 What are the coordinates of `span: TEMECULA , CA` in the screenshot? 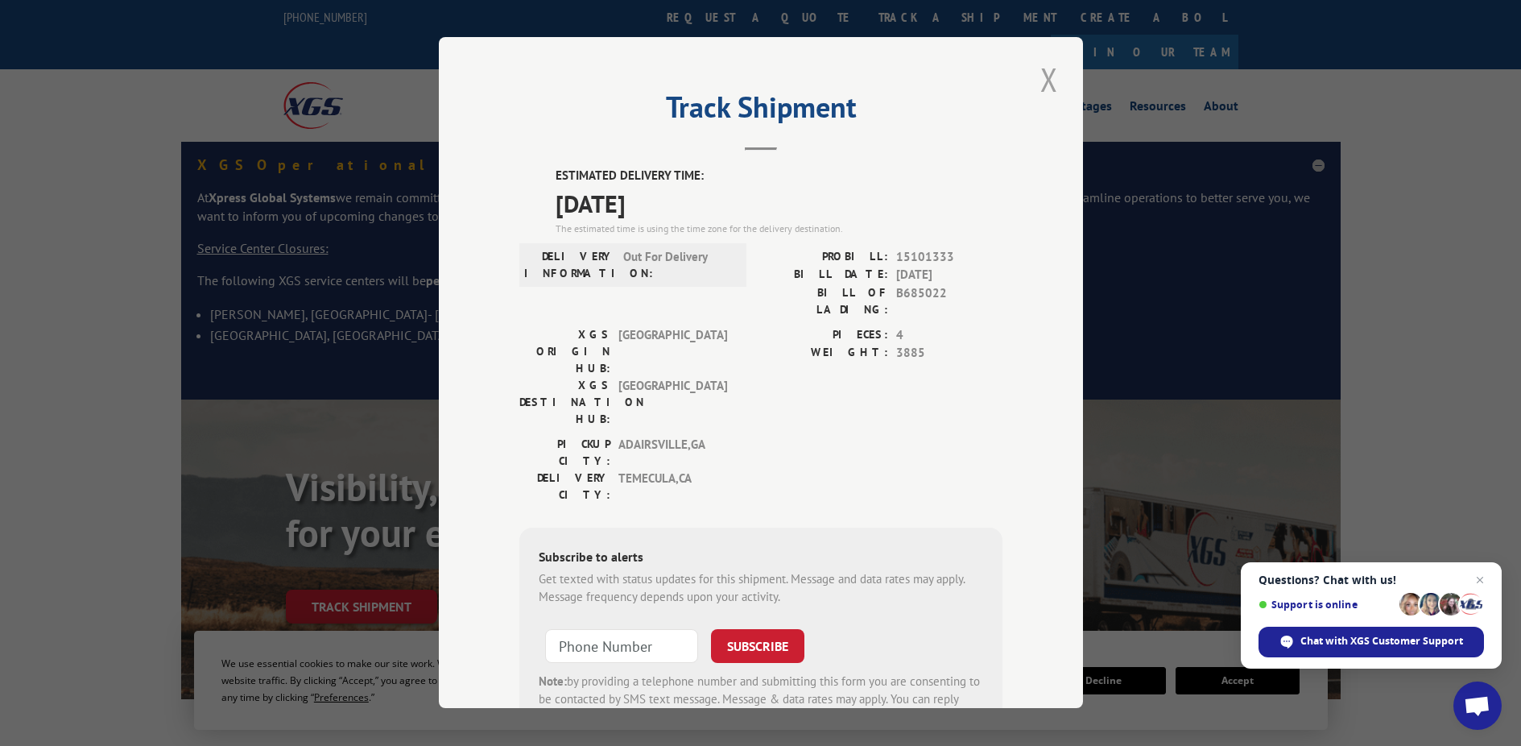 It's located at (672, 486).